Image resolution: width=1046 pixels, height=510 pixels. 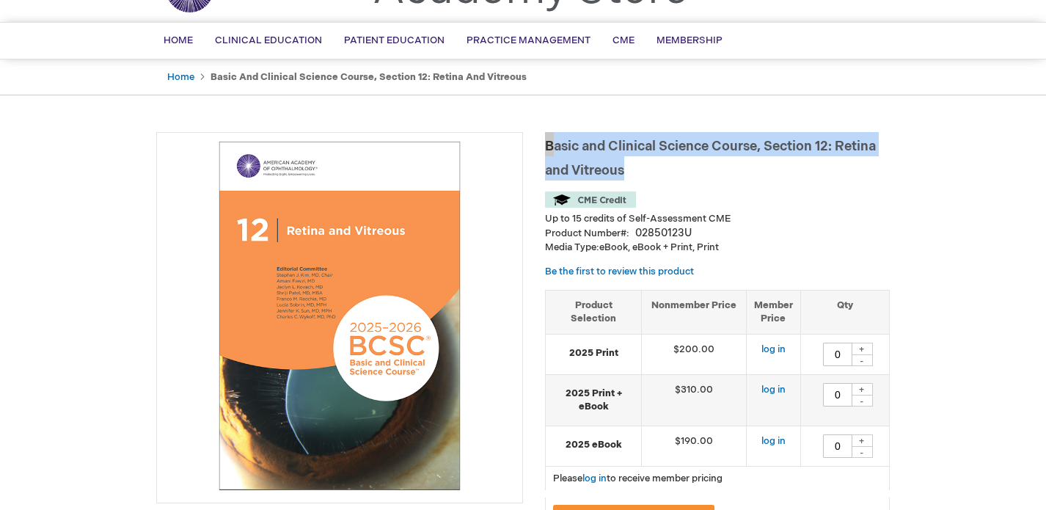 I want to click on th: Nonmember Price, so click(x=694, y=312).